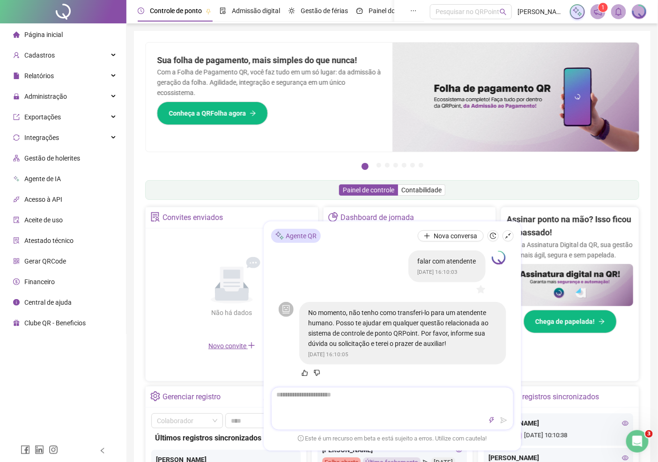 The width and height of the screenshot is (658, 462). I want to click on span: info-circle, so click(16, 303).